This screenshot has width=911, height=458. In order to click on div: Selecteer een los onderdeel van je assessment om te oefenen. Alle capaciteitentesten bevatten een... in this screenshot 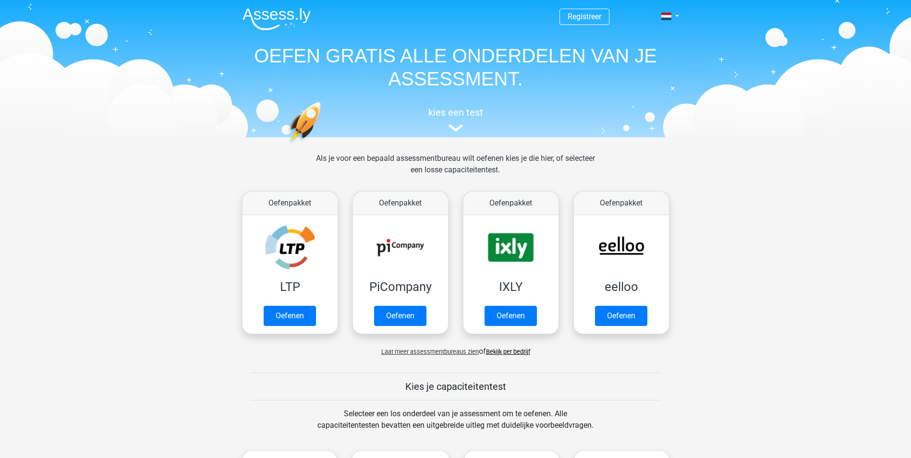, I will do `click(455, 426)`.